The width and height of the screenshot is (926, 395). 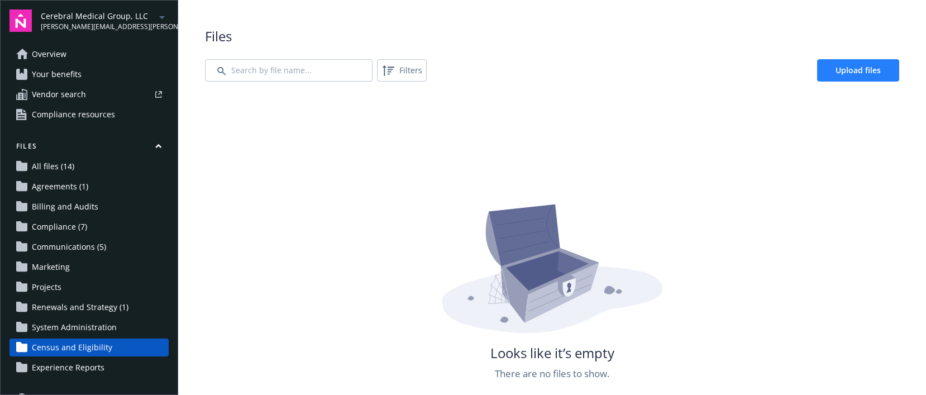 What do you see at coordinates (59, 227) in the screenshot?
I see `span: Compliance (7)` at bounding box center [59, 227].